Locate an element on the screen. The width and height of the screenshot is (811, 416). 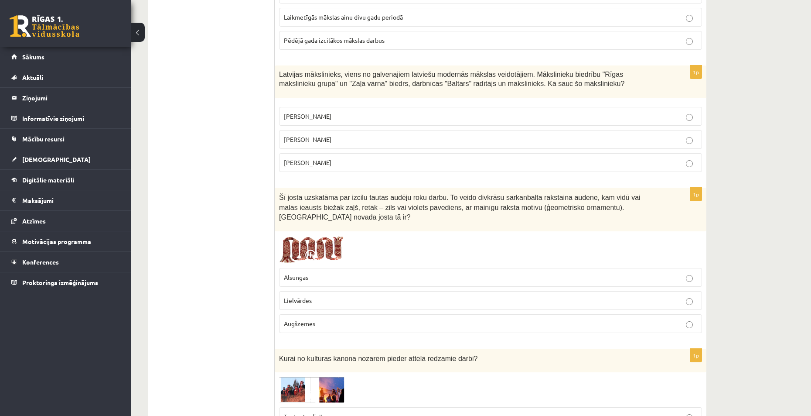
span: Aktuāli is located at coordinates (33, 77).